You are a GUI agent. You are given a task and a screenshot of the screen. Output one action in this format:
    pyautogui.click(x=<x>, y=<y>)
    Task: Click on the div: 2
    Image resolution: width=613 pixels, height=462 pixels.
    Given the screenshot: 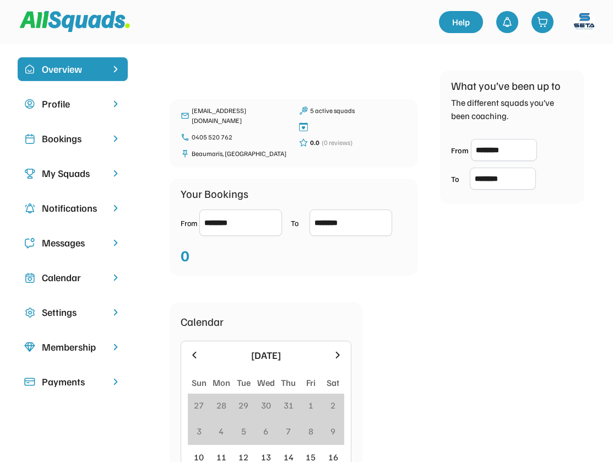 What is the action you would take?
    pyautogui.click(x=333, y=405)
    